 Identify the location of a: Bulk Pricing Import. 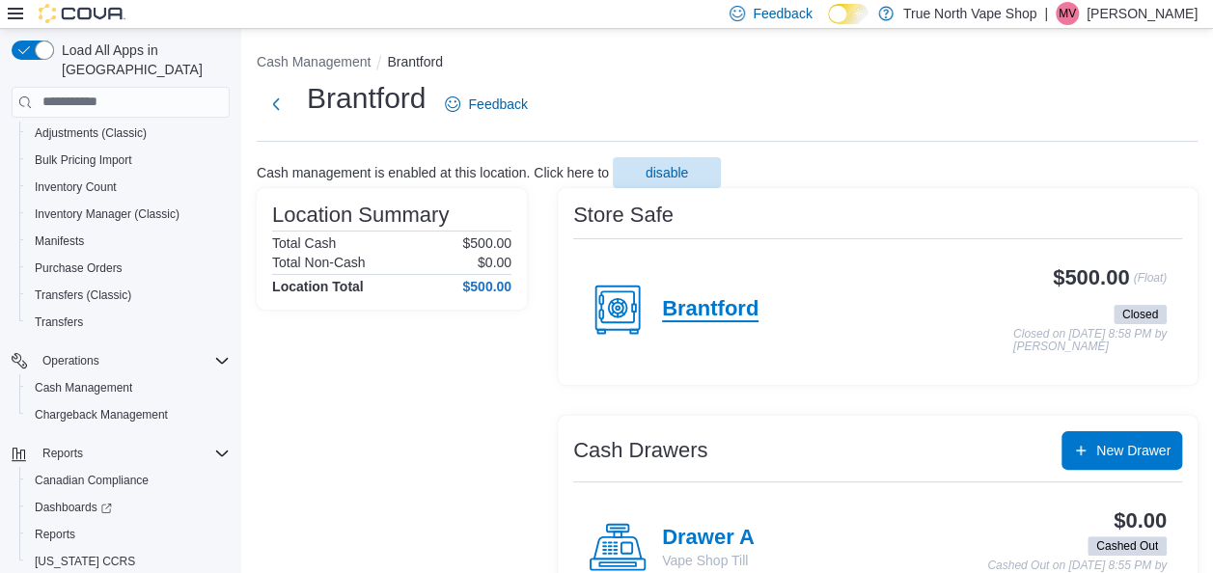
(83, 160).